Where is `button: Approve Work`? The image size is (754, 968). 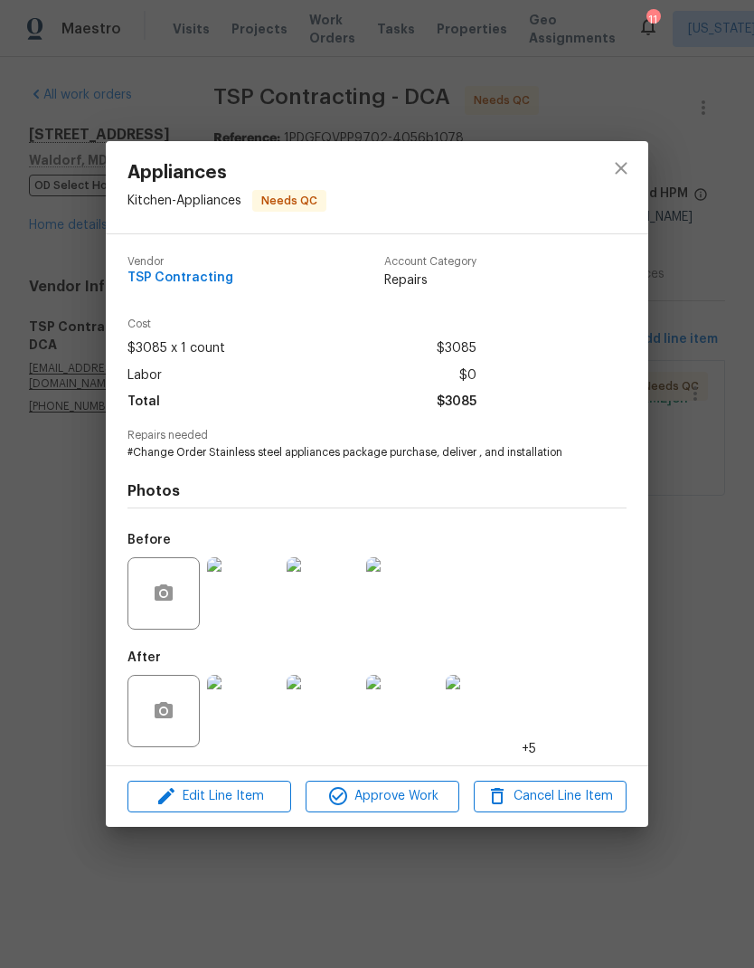
button: Approve Work is located at coordinates (382, 796).